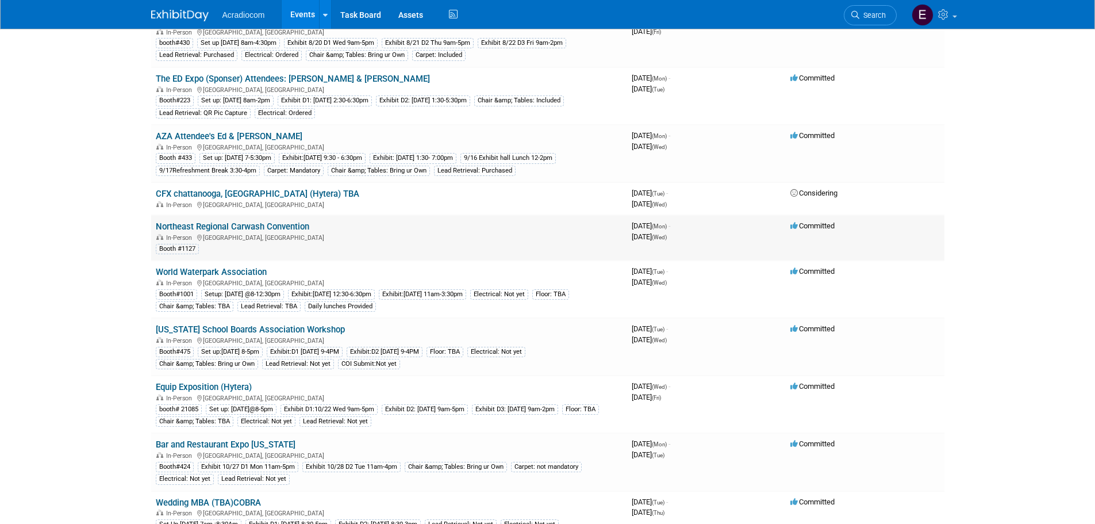 The width and height of the screenshot is (1095, 524). What do you see at coordinates (211, 272) in the screenshot?
I see `a: World Waterpark Association` at bounding box center [211, 272].